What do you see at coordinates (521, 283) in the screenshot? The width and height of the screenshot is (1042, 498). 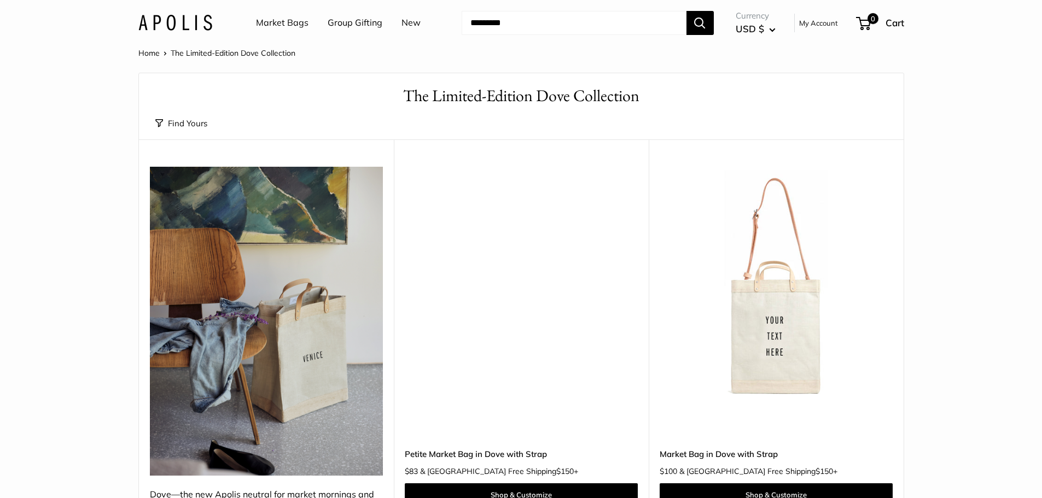 I see `a: Petite Market Bag in Dove with StrapPetite Market Bag in Dove with Strap` at bounding box center [521, 283].